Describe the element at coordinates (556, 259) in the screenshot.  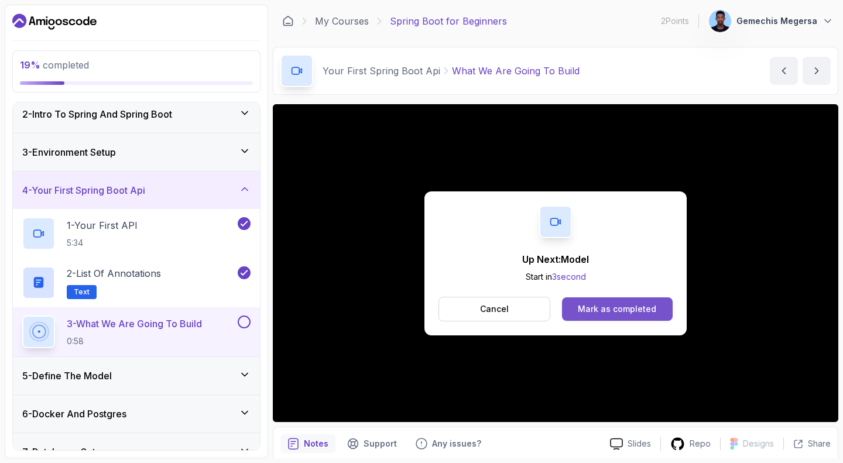
I see `p: Up Next: Model` at that location.